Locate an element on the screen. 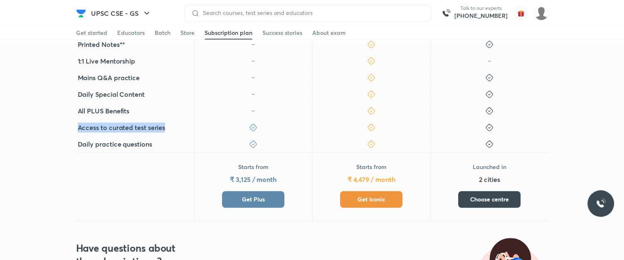  div: Subscription plan is located at coordinates (228, 33).